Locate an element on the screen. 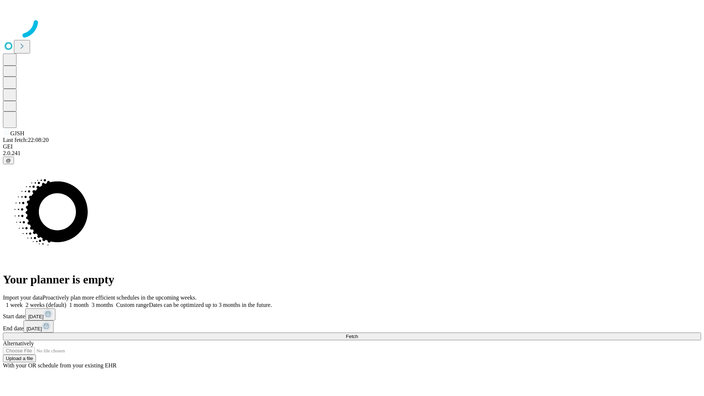 This screenshot has height=396, width=704. span: Dates can be optimized up to 3 months in the future. is located at coordinates (210, 305).